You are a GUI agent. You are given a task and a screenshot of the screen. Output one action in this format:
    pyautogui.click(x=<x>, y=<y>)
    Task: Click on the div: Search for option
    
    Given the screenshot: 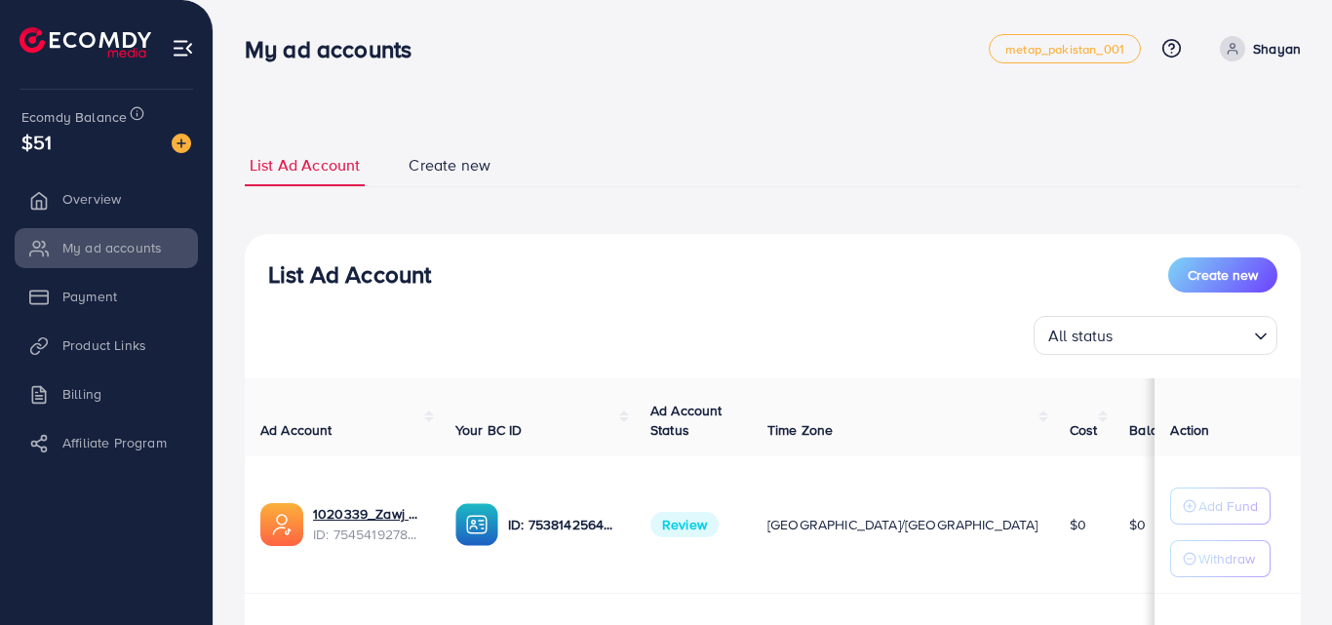 What is the action you would take?
    pyautogui.click(x=1156, y=336)
    